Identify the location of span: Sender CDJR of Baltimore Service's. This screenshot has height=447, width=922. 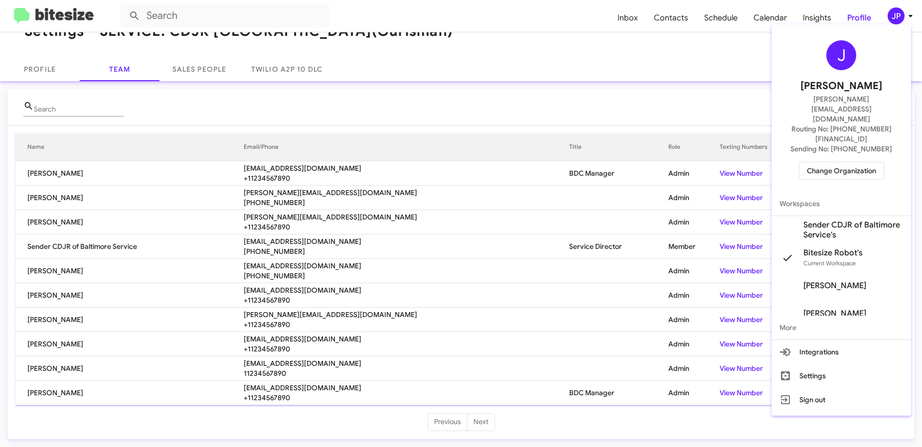
(853, 230).